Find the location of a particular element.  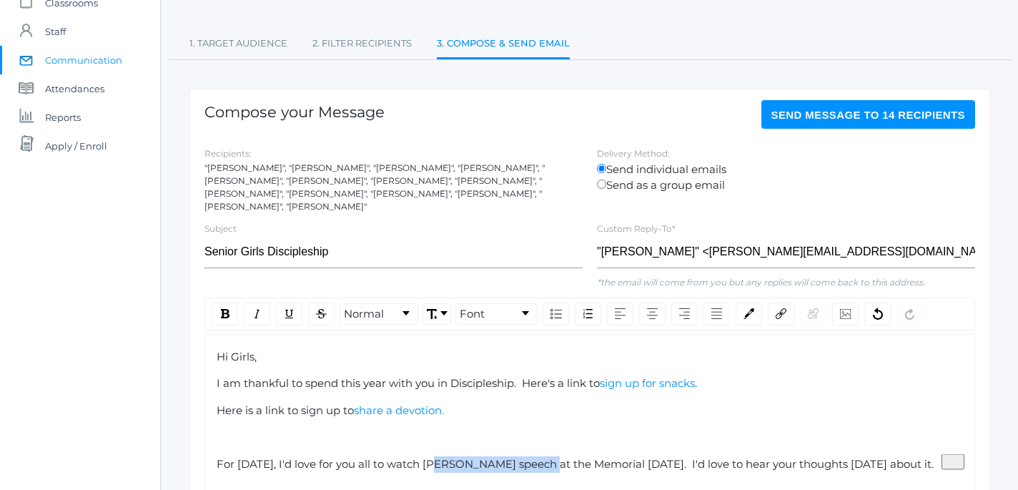

div: rdw-list-control is located at coordinates (572, 314).